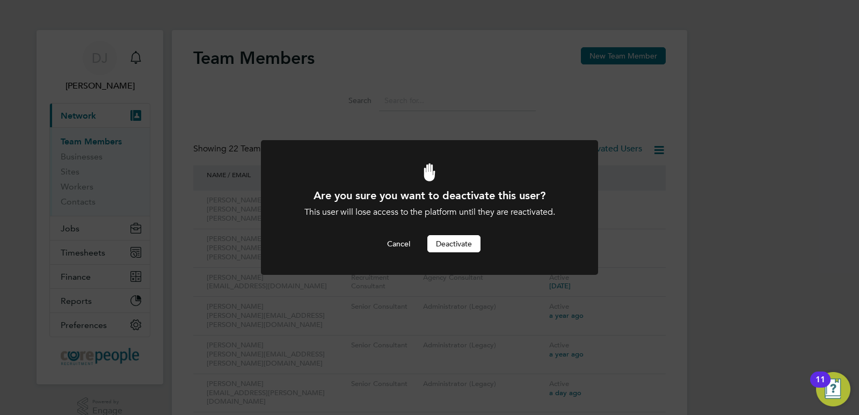 The image size is (859, 415). I want to click on div: 11, so click(820, 386).